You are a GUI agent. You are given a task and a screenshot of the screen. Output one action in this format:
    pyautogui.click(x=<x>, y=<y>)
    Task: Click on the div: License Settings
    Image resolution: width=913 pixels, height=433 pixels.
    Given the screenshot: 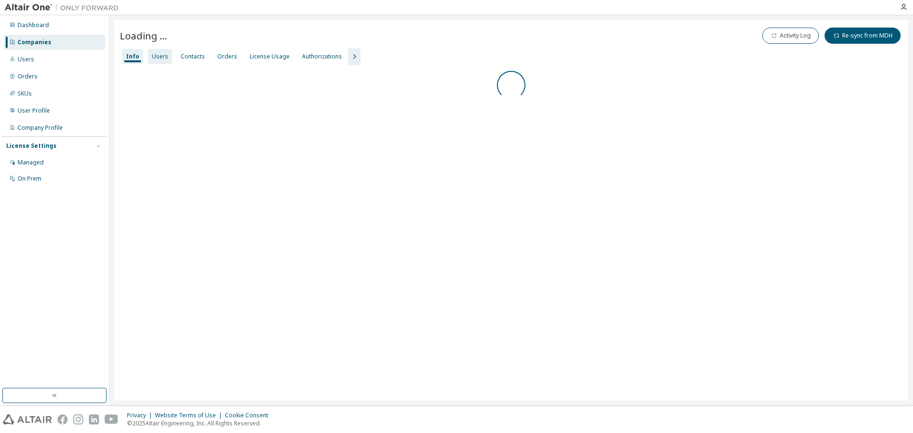 What is the action you would take?
    pyautogui.click(x=31, y=146)
    